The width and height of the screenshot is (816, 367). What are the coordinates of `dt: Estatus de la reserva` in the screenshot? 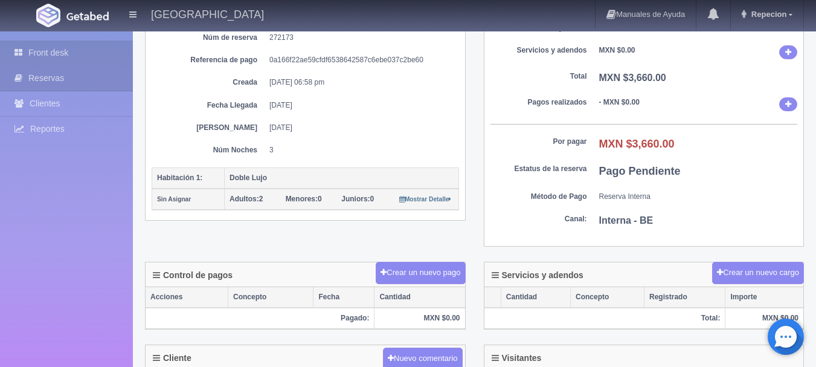 It's located at (539, 169).